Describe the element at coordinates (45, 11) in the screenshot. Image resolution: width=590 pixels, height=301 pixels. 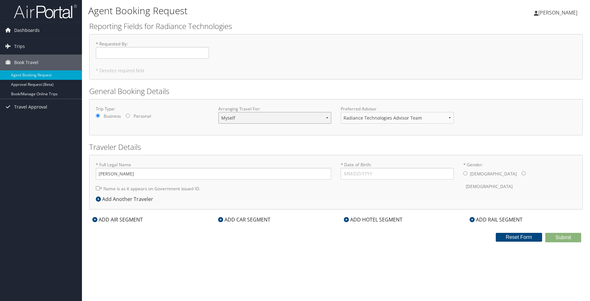
I see `img: airportal-logo.png` at that location.